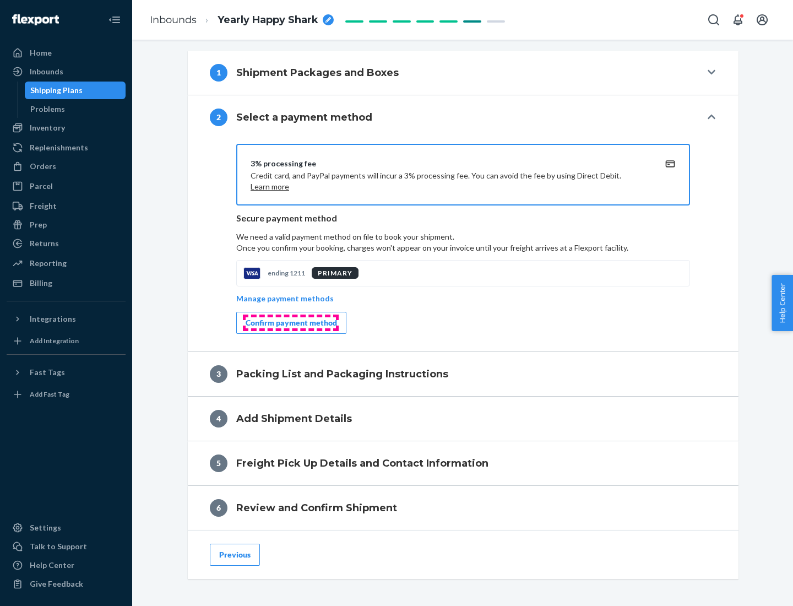 This screenshot has height=606, width=793. I want to click on div: Prep, so click(38, 225).